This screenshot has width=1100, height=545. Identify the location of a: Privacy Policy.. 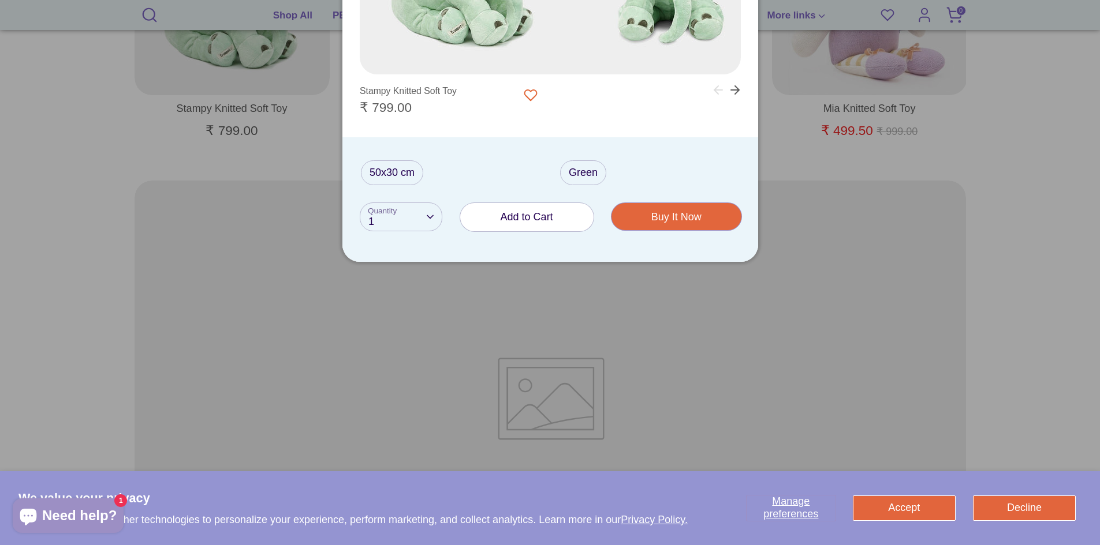
(654, 520).